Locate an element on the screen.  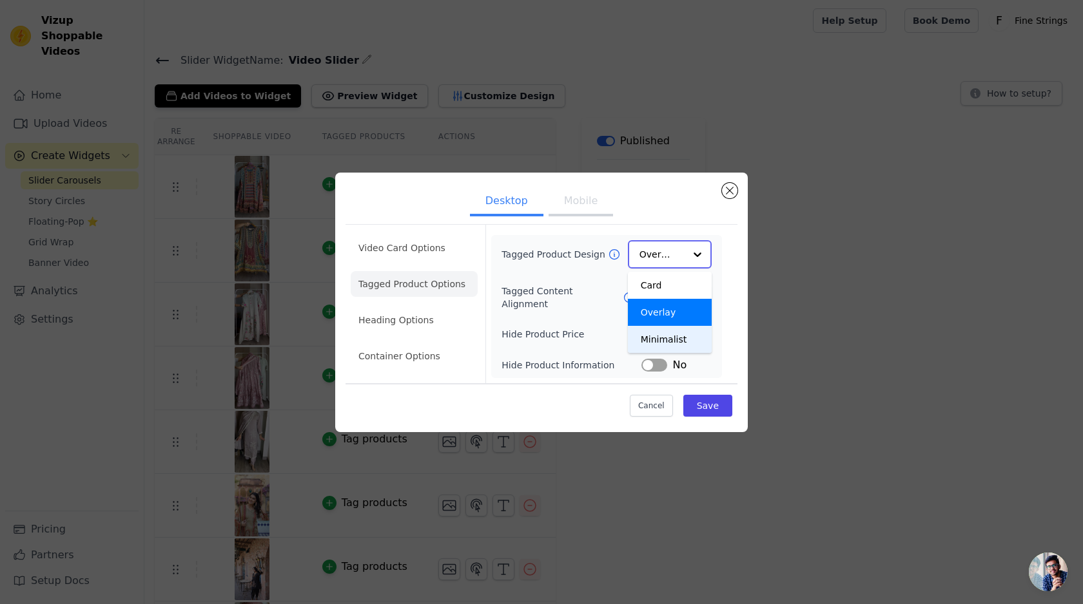
label: Hide Product Information is located at coordinates (571, 365).